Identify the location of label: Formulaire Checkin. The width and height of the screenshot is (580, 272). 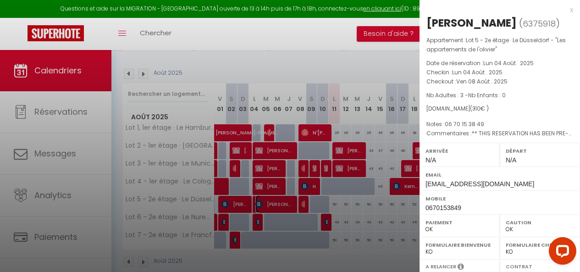
(539, 245).